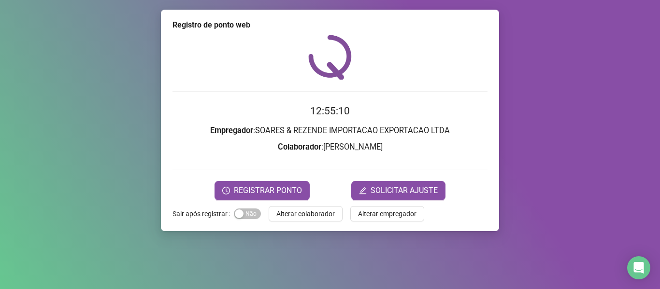 Image resolution: width=660 pixels, height=289 pixels. Describe the element at coordinates (226, 191) in the screenshot. I see `span: clock-circle` at that location.